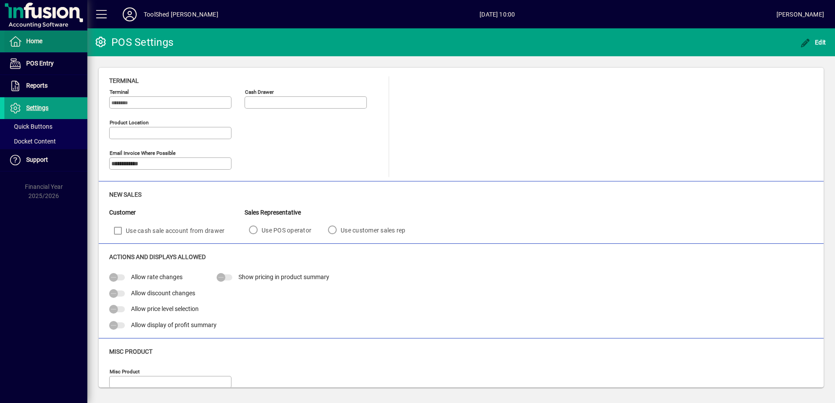 Image resolution: width=835 pixels, height=403 pixels. I want to click on span: Quick Buttons, so click(31, 127).